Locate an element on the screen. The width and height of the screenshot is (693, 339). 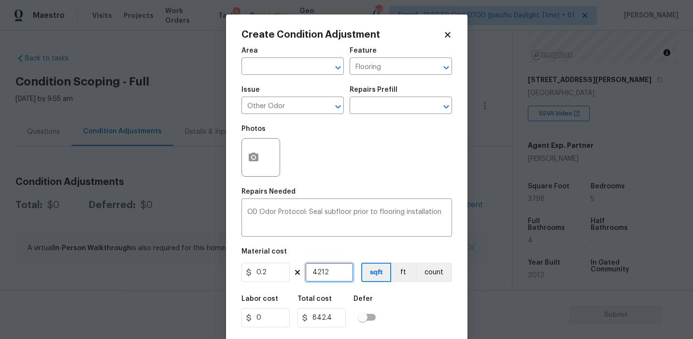
h5: Total cost is located at coordinates (314, 299).